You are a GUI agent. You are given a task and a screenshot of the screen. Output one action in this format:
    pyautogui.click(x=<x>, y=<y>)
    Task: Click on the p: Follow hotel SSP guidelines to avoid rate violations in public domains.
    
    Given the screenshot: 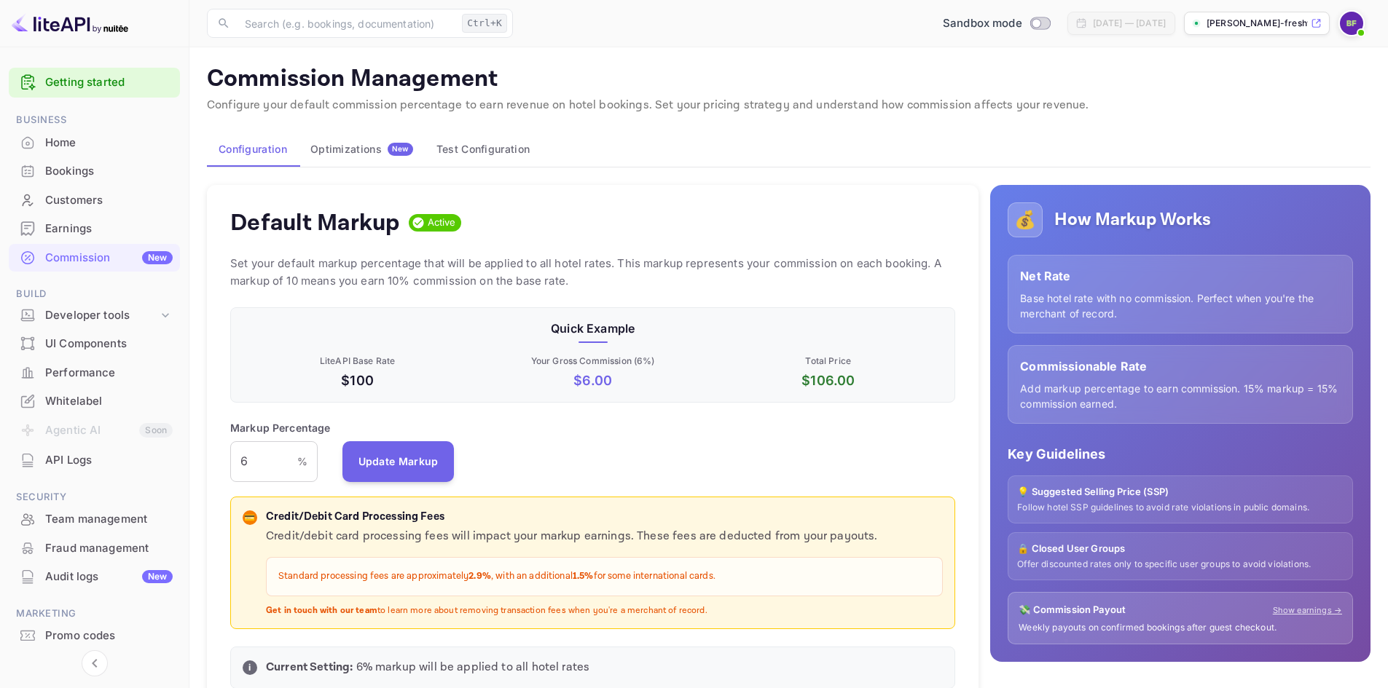 What is the action you would take?
    pyautogui.click(x=1180, y=508)
    